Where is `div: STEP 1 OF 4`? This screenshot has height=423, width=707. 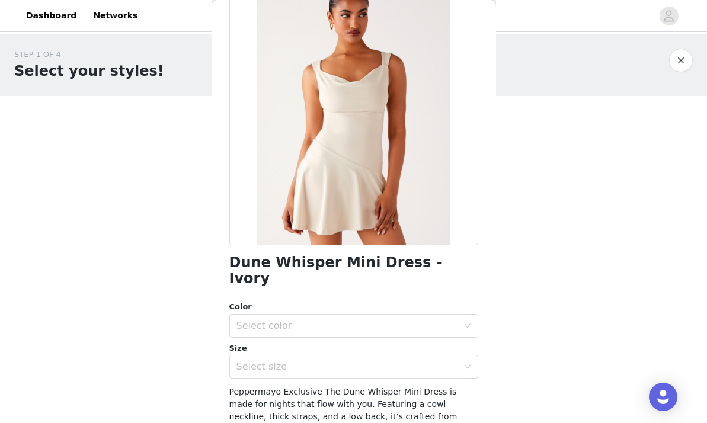
div: STEP 1 OF 4 is located at coordinates (89, 55).